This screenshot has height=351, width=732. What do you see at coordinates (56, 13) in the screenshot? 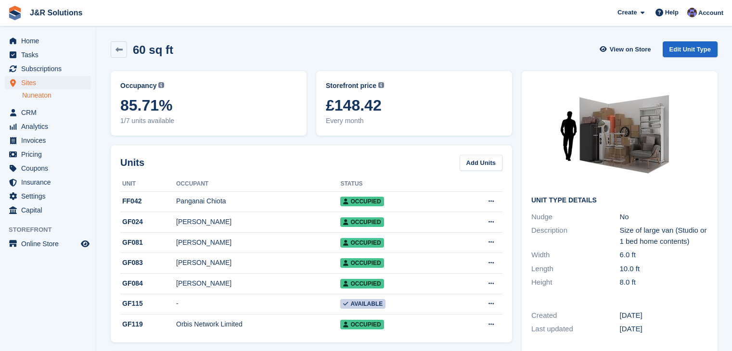
I see `a: J&R Solutions` at bounding box center [56, 13].